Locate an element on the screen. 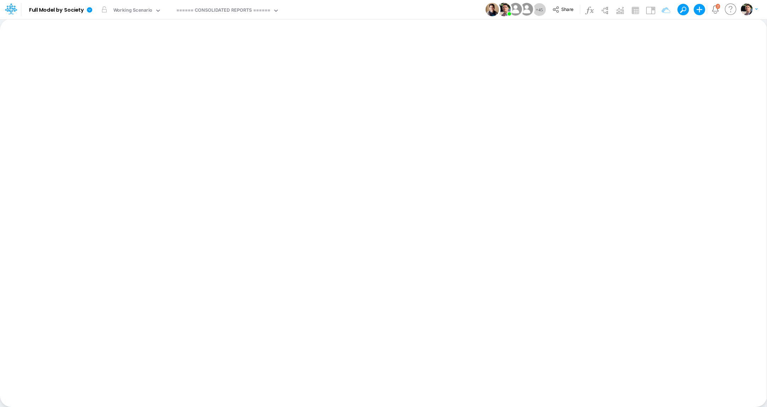  div: ====== CONSOLIDATED REPORTS ====== is located at coordinates (223, 11).